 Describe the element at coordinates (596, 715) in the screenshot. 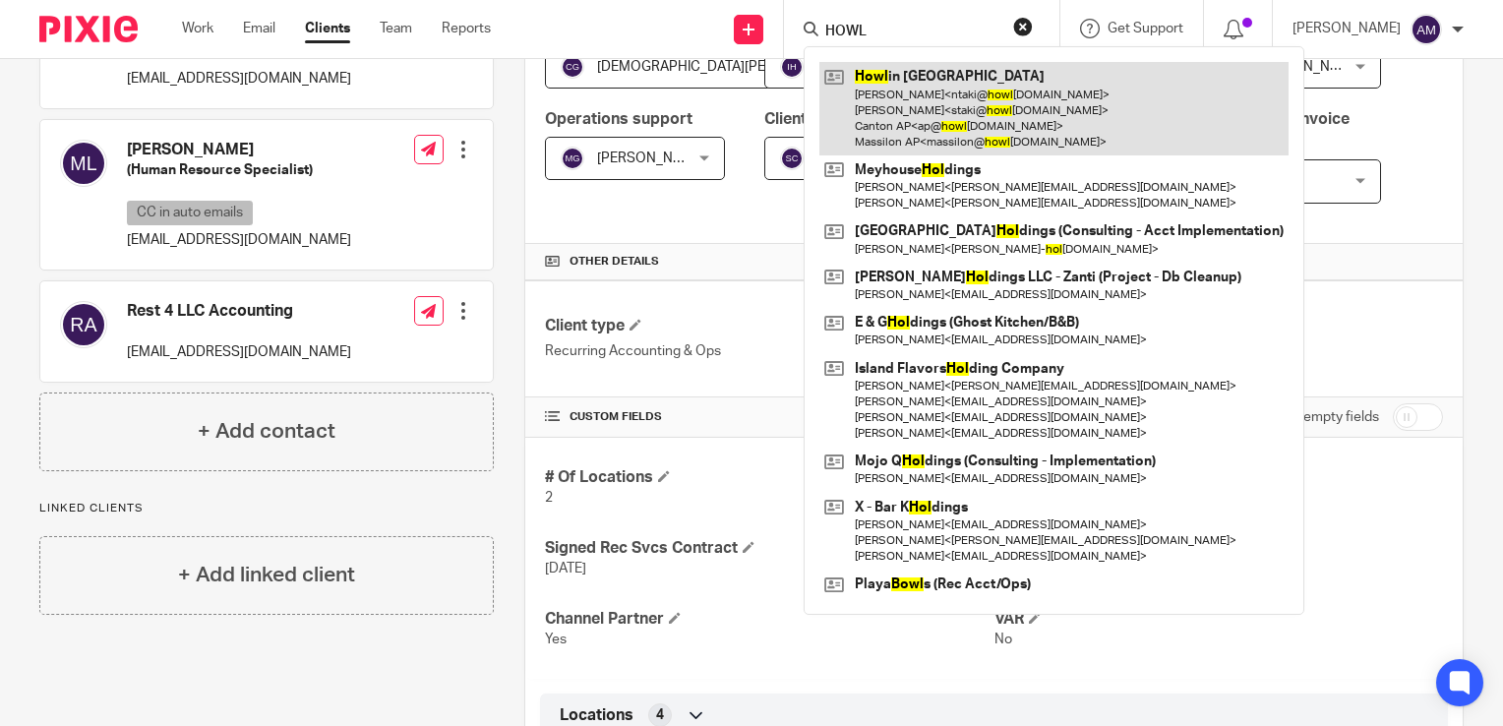

I see `span: Locations` at that location.